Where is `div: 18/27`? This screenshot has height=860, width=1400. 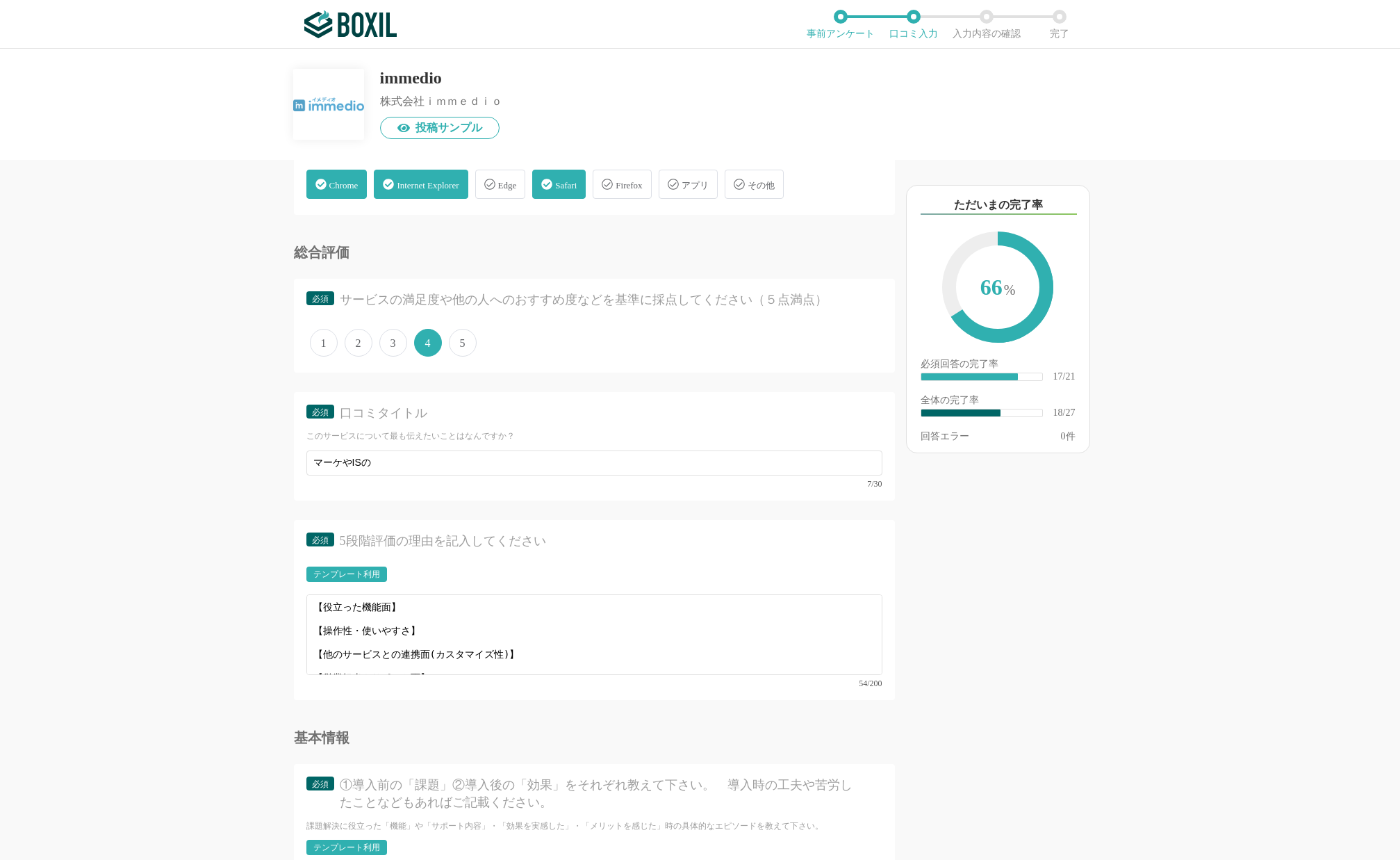 div: 18/27 is located at coordinates (1065, 413).